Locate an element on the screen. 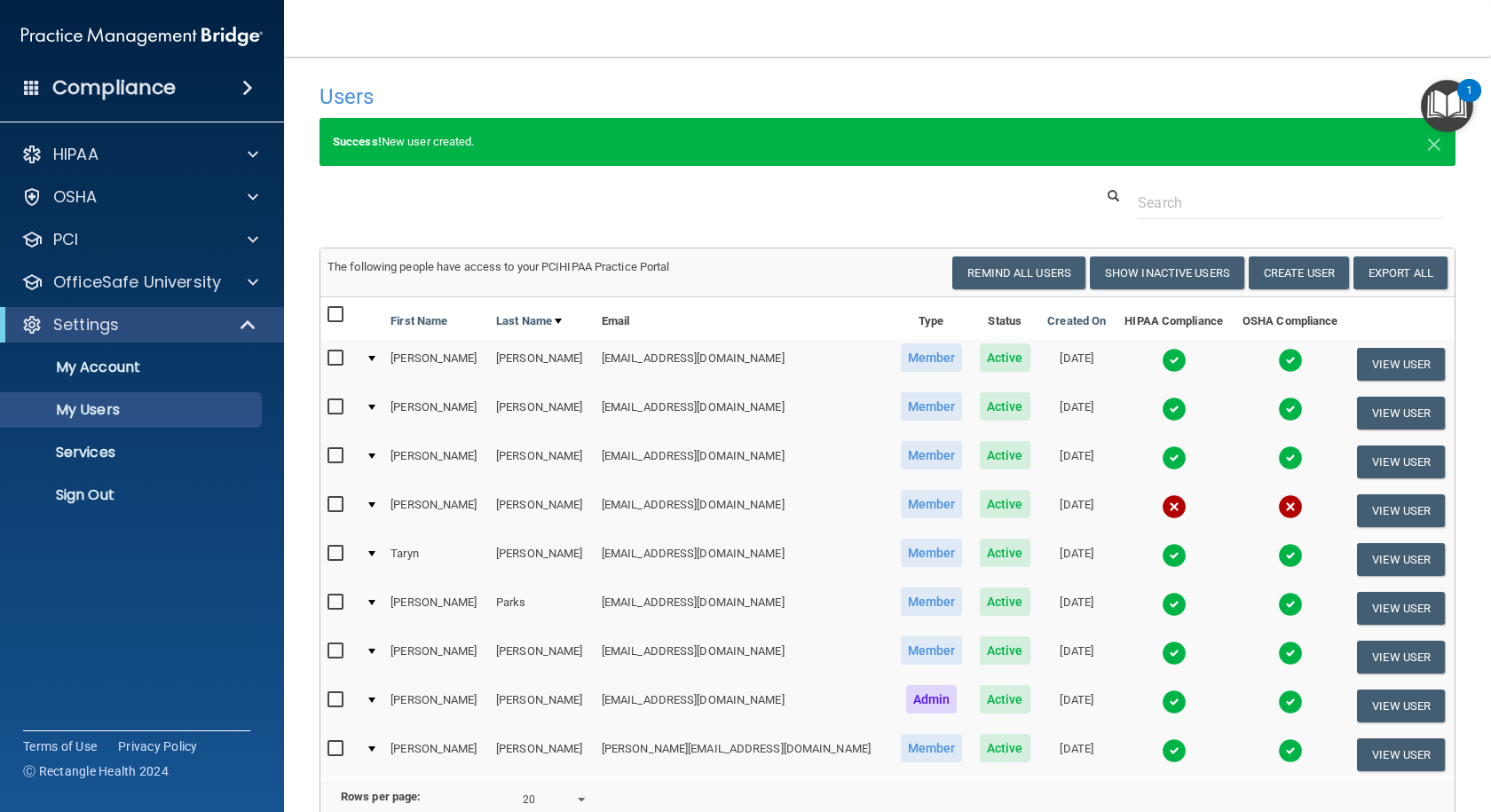 This screenshot has height=812, width=1491. a: Privacy Policy is located at coordinates (158, 746).